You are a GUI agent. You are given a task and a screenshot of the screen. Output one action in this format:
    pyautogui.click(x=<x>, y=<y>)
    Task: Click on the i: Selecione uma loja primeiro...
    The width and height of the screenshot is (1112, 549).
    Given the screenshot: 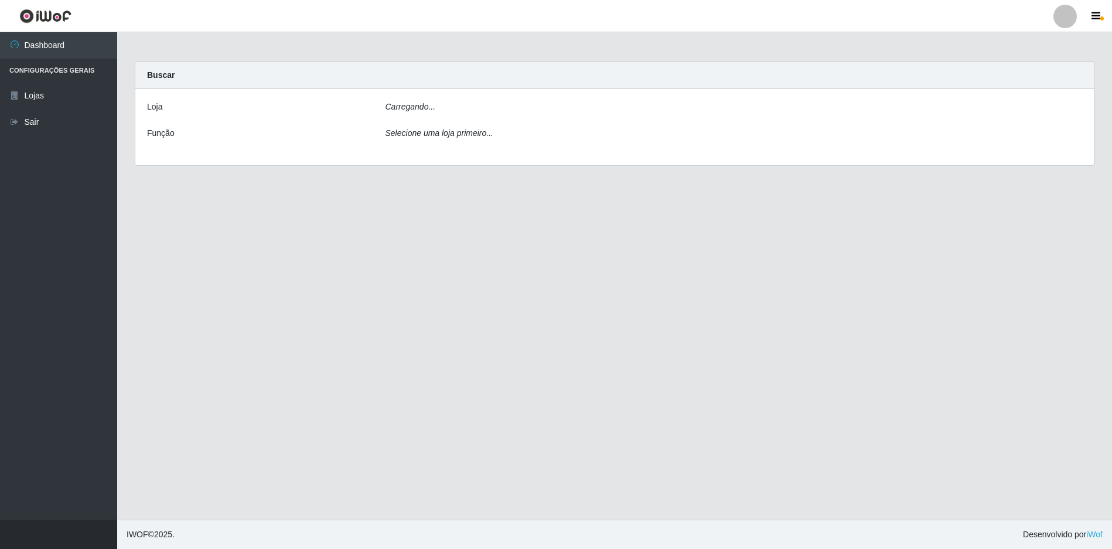 What is the action you would take?
    pyautogui.click(x=439, y=133)
    